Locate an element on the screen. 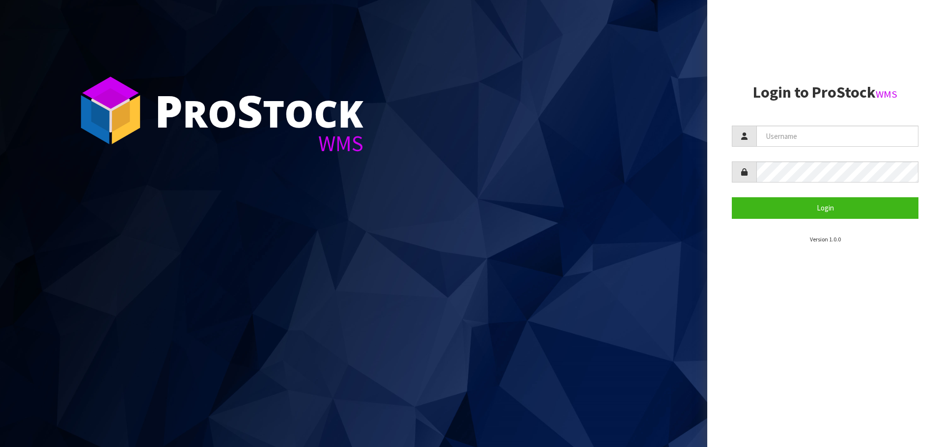  div: ro tock is located at coordinates (259, 111).